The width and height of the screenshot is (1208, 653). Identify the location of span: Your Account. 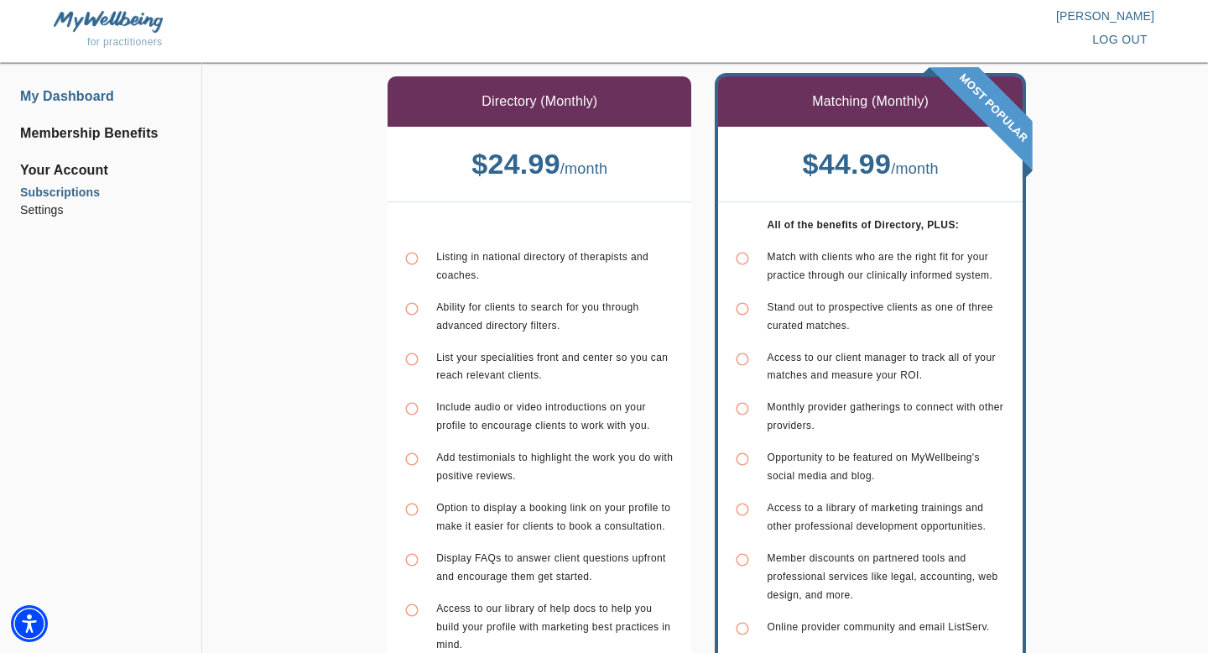
(101, 170).